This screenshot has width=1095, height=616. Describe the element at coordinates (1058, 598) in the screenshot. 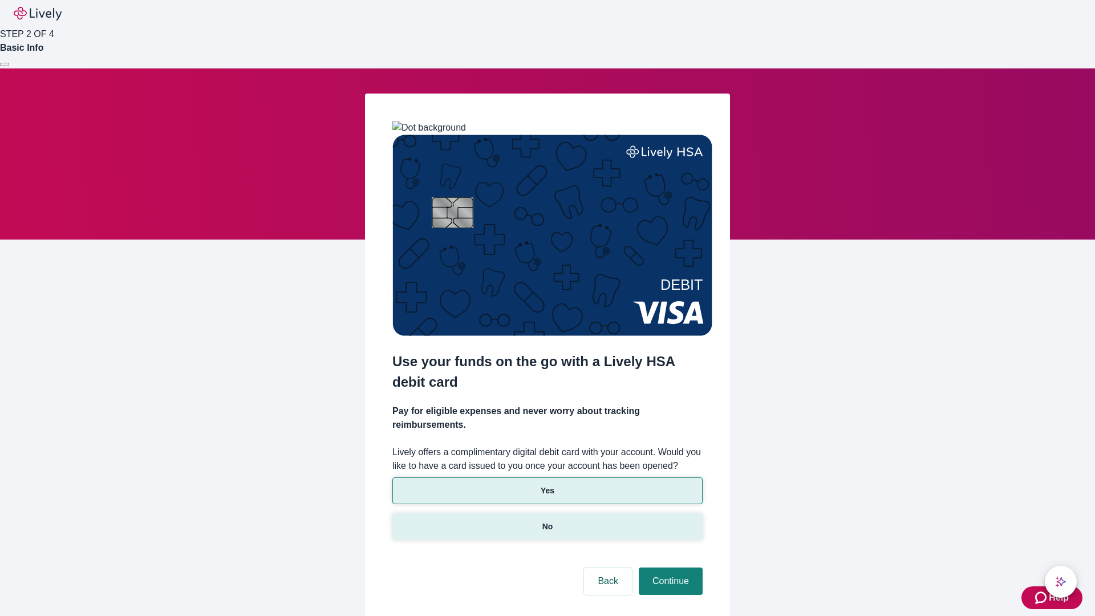

I see `span: Help` at that location.